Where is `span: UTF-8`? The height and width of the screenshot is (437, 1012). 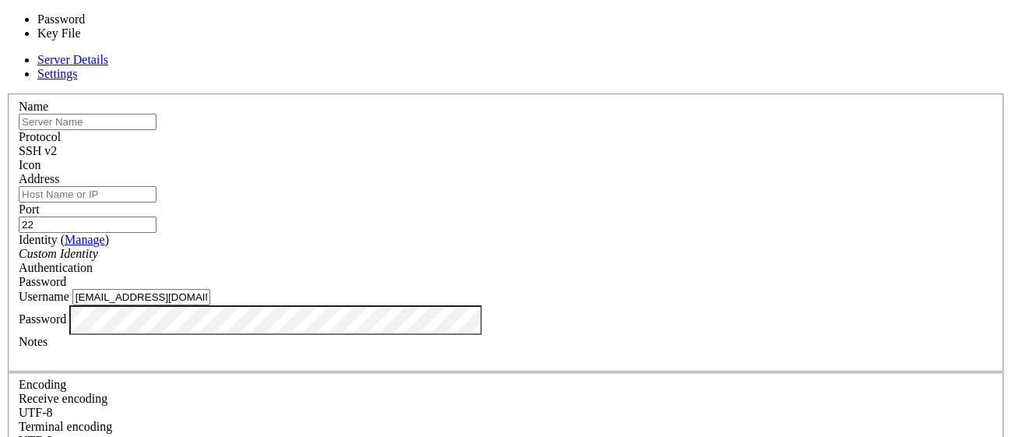
span: UTF-8 is located at coordinates (36, 412).